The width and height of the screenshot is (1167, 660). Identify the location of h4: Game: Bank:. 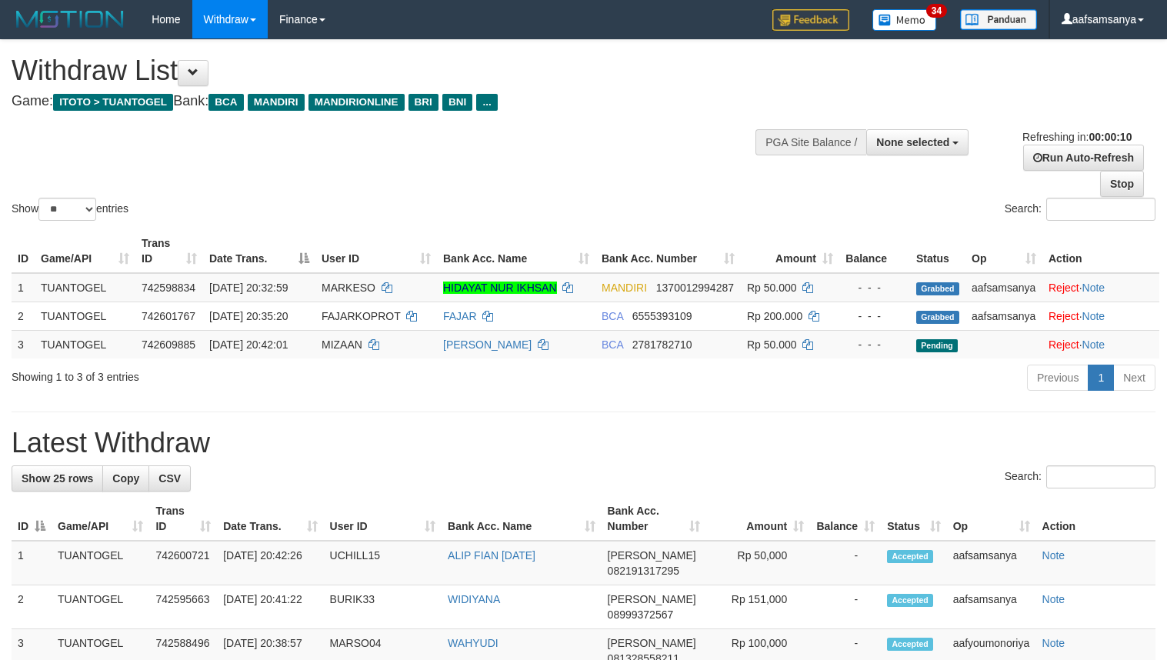
(387, 102).